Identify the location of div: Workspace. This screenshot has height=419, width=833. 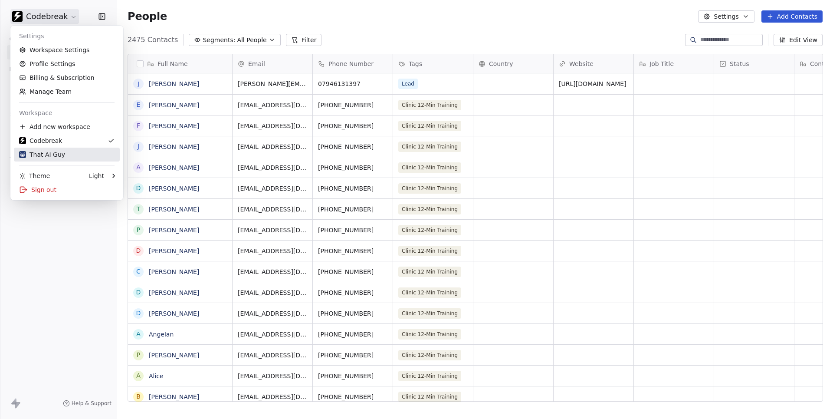
(67, 113).